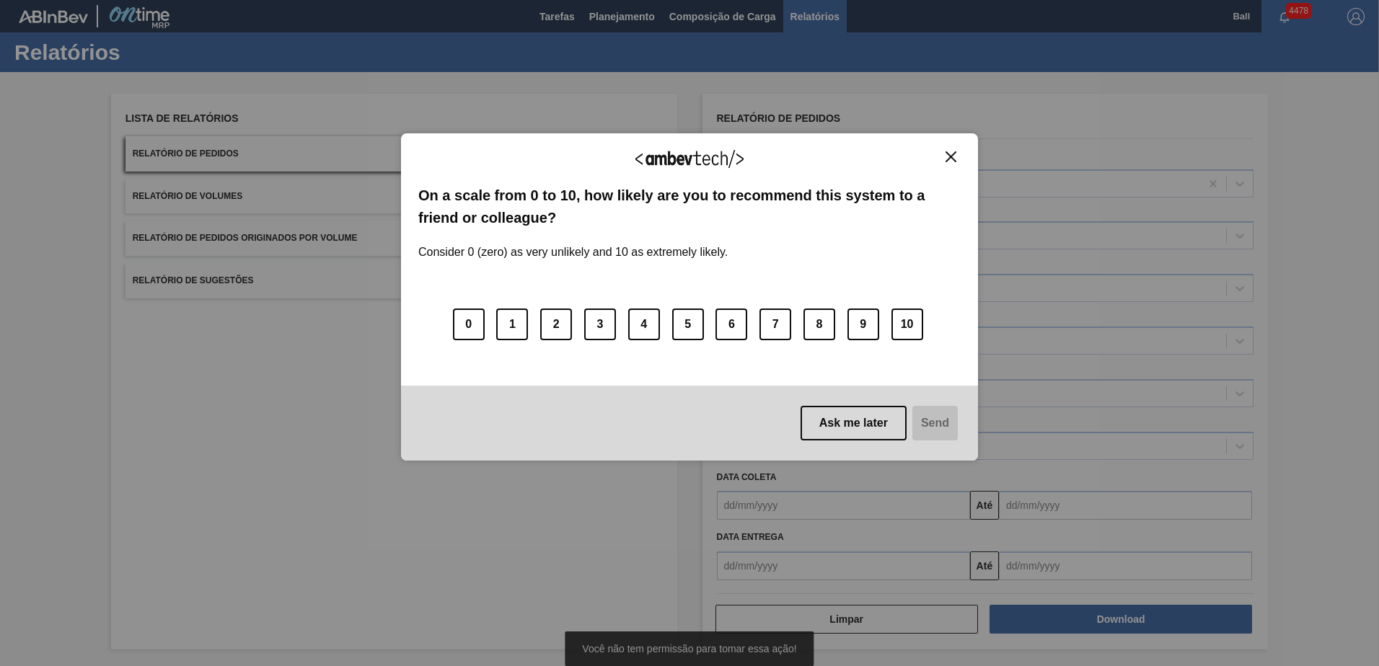  What do you see at coordinates (573, 244) in the screenshot?
I see `label: Consider 0 (zero) as very unlikely and 10 as extremely likely.` at bounding box center [573, 244].